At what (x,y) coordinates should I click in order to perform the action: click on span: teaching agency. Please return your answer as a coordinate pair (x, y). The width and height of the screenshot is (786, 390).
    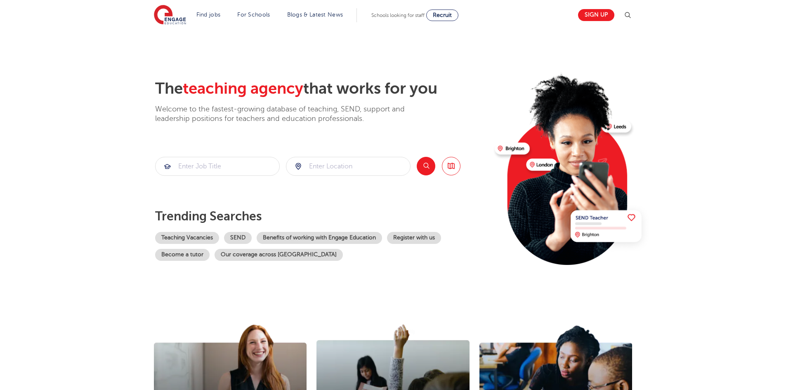
    Looking at the image, I should click on (243, 88).